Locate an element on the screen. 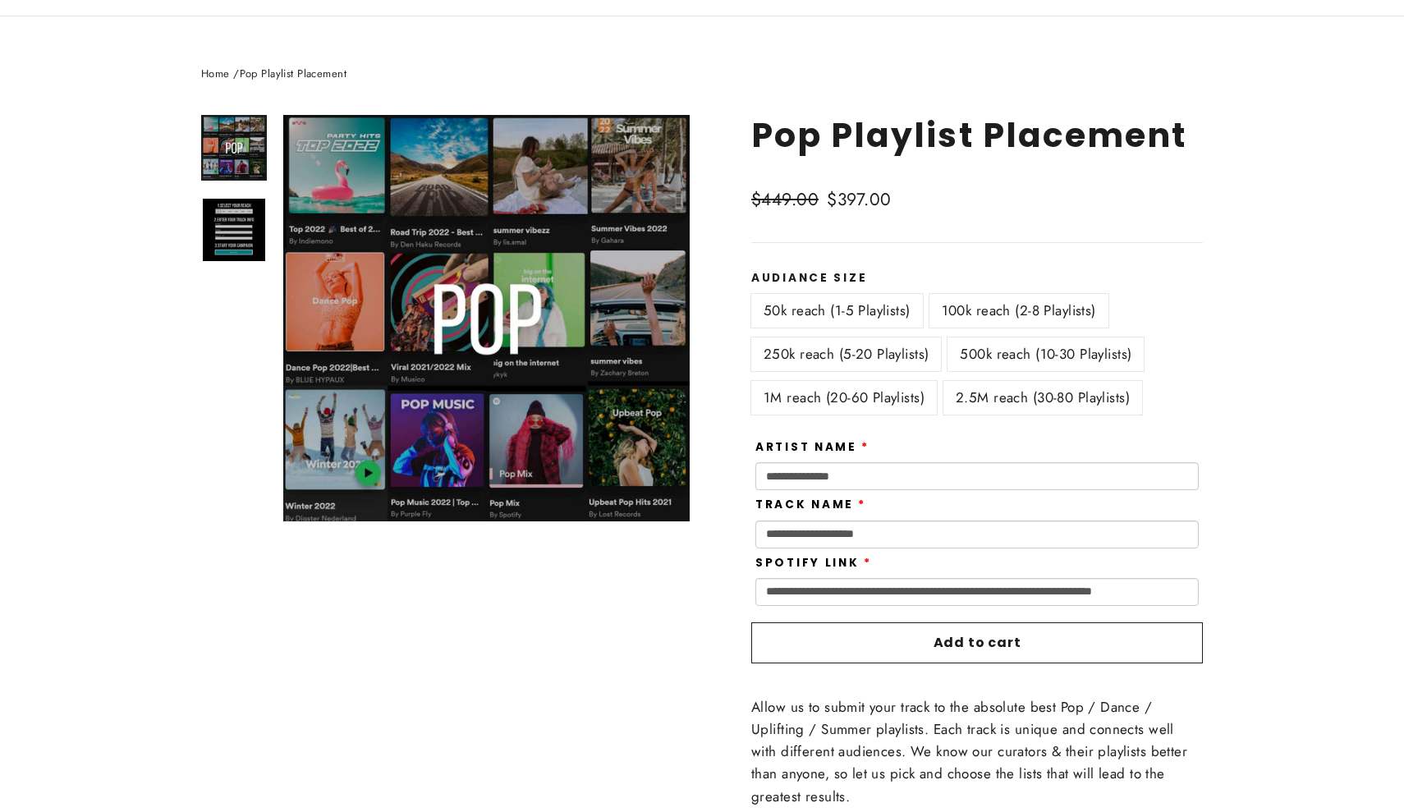 The width and height of the screenshot is (1404, 812). label: Artist Name is located at coordinates (812, 447).